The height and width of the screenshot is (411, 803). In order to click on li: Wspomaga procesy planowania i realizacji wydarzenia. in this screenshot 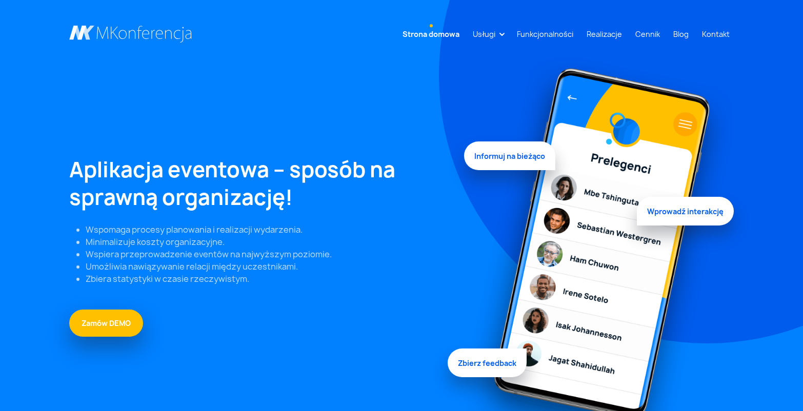, I will do `click(269, 230)`.